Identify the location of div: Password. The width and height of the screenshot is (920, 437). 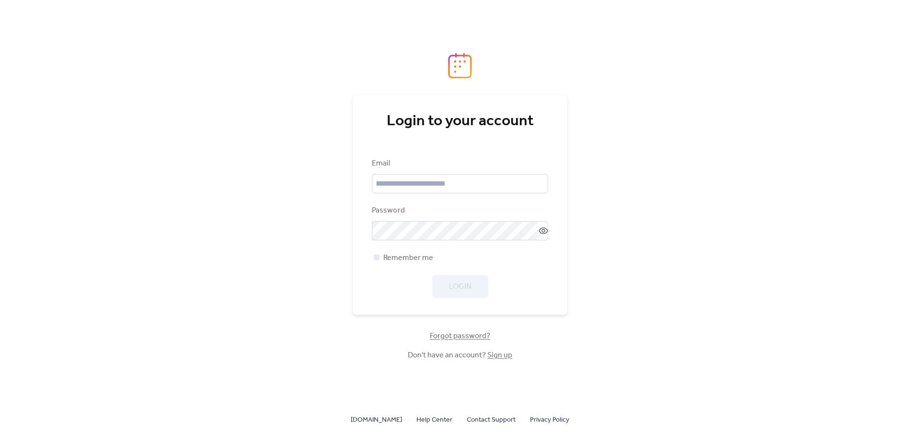
(459, 210).